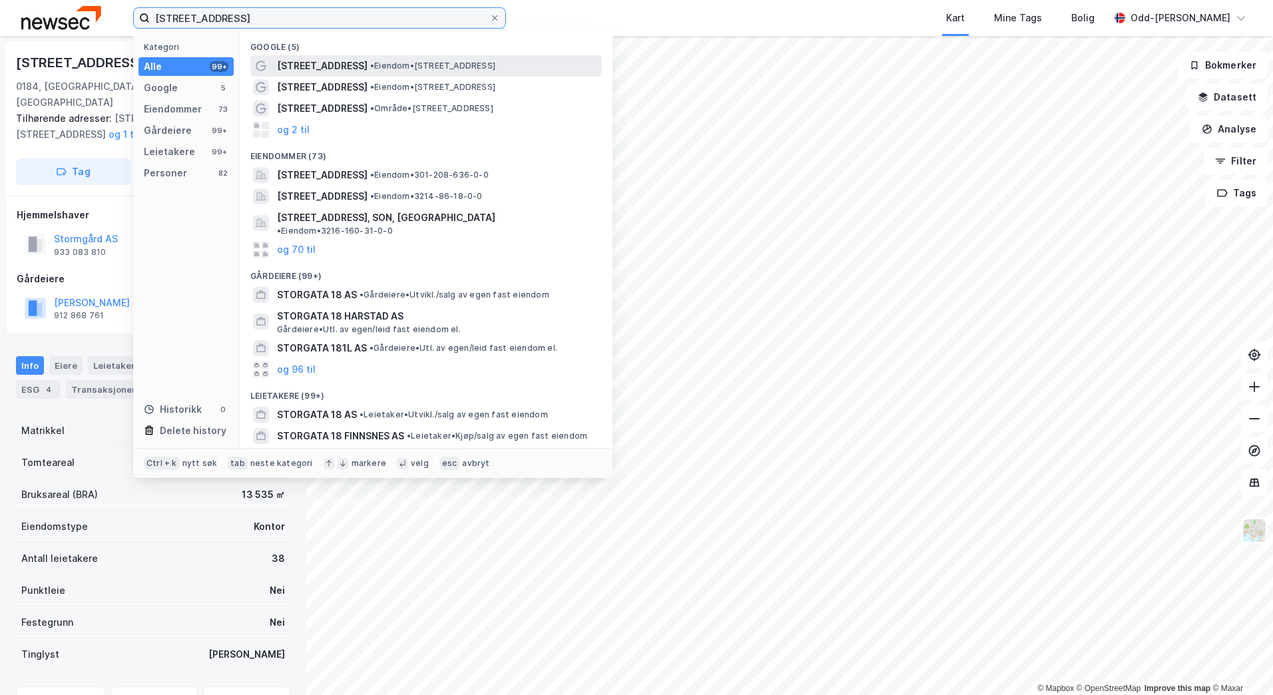  Describe the element at coordinates (38, 389) in the screenshot. I see `div: ESG` at that location.